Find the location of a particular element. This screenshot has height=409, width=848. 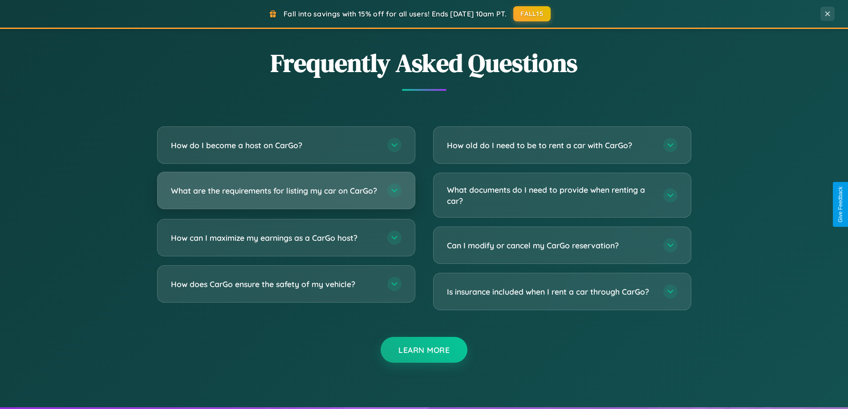

div: Give Feedback is located at coordinates (840, 204).